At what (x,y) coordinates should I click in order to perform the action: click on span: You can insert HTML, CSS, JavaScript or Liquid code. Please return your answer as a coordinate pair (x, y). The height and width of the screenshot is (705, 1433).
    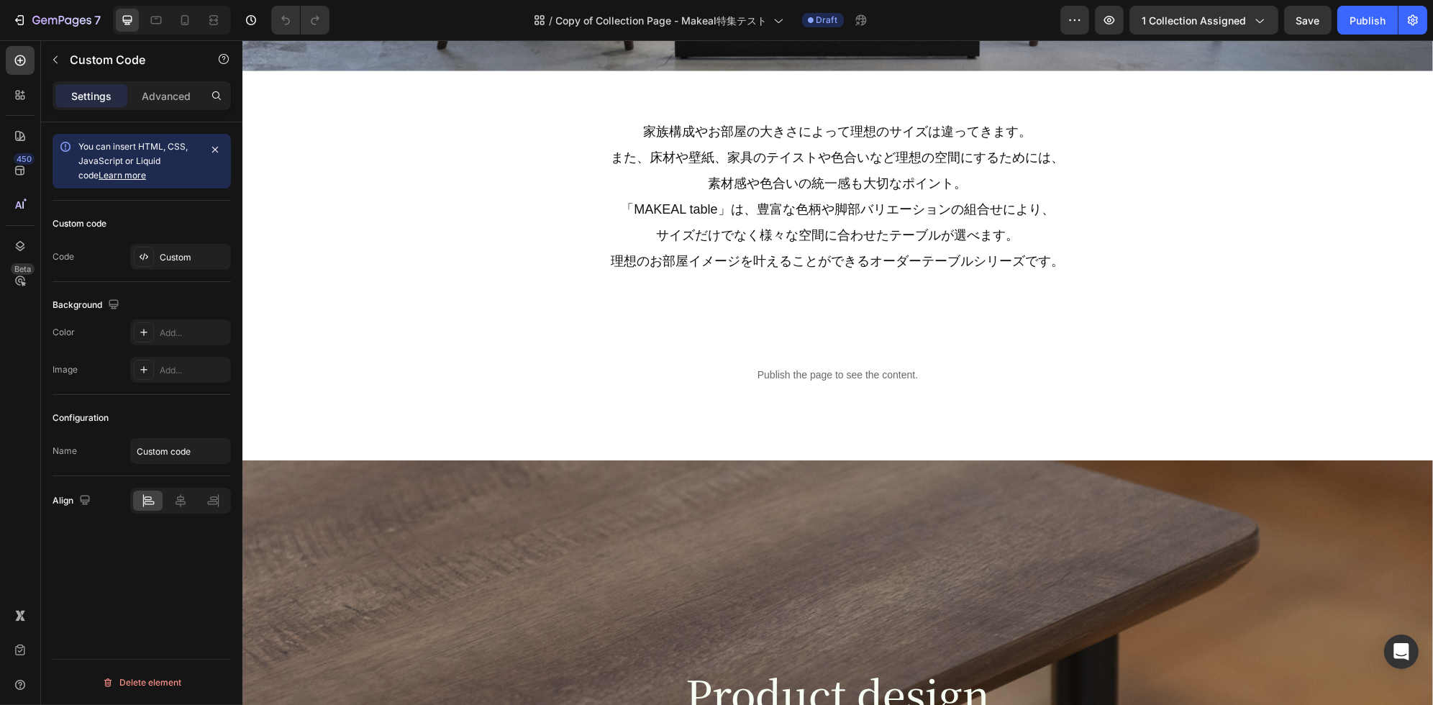
    Looking at the image, I should click on (133, 160).